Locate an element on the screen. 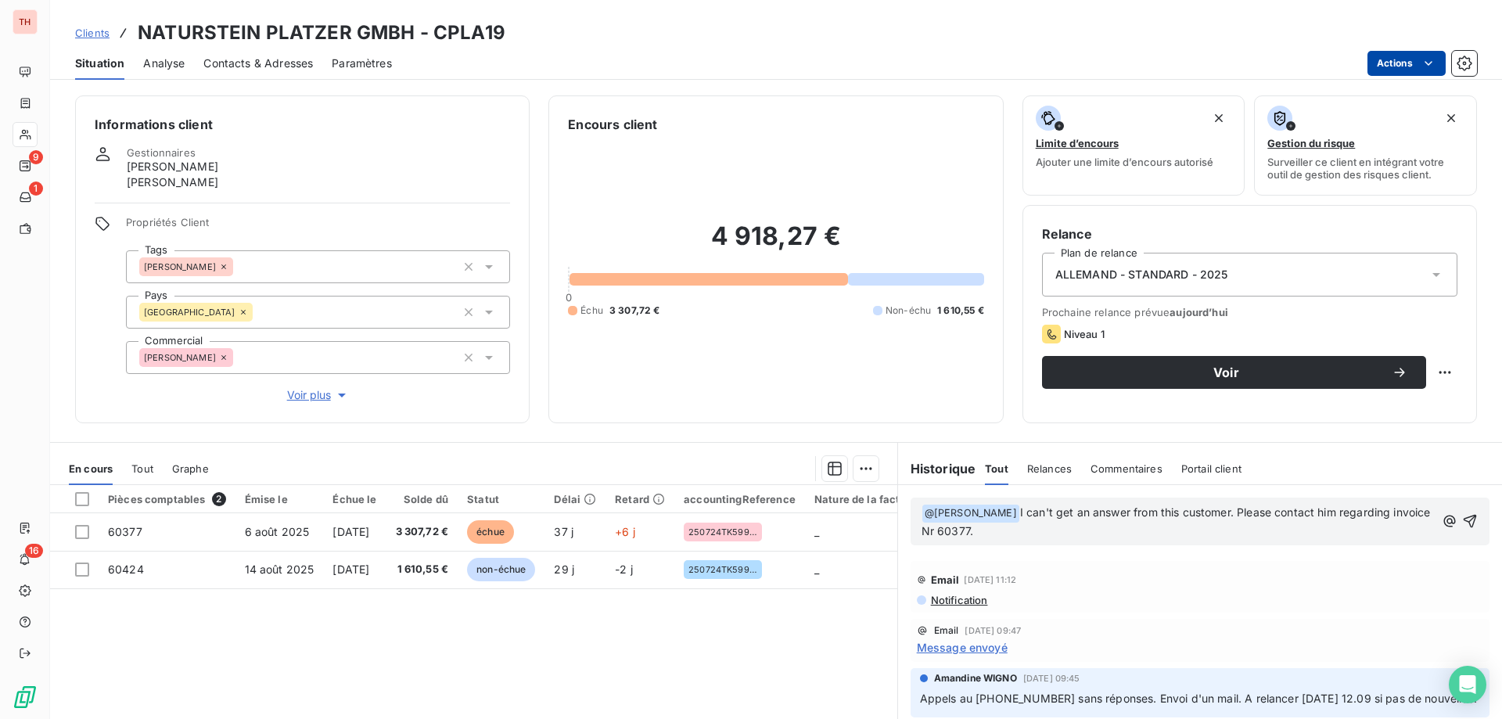  h2: 4 918,27 € is located at coordinates (775, 244).